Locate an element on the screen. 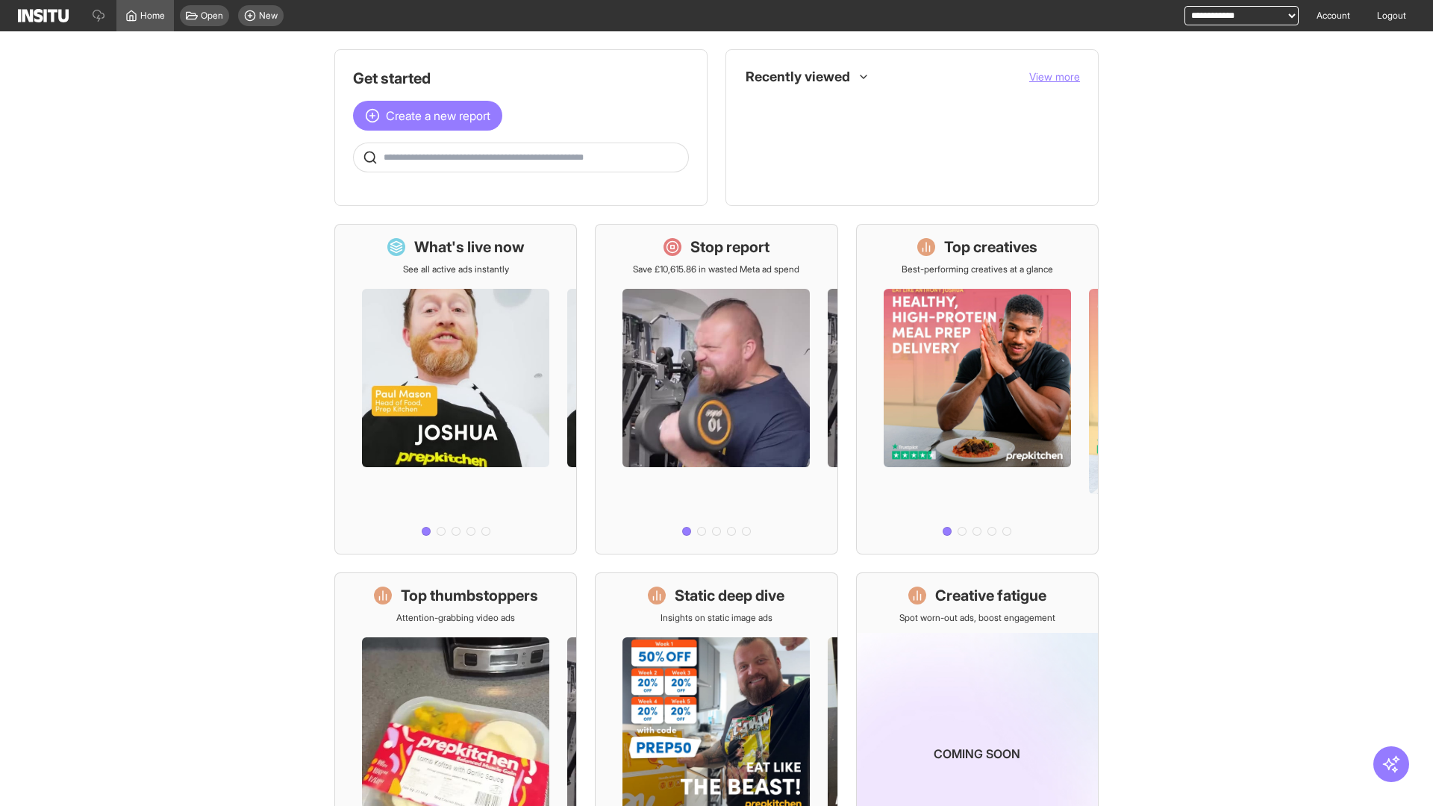 The height and width of the screenshot is (806, 1433). a: Top creativesBest-performing creatives at a glance is located at coordinates (977, 389).